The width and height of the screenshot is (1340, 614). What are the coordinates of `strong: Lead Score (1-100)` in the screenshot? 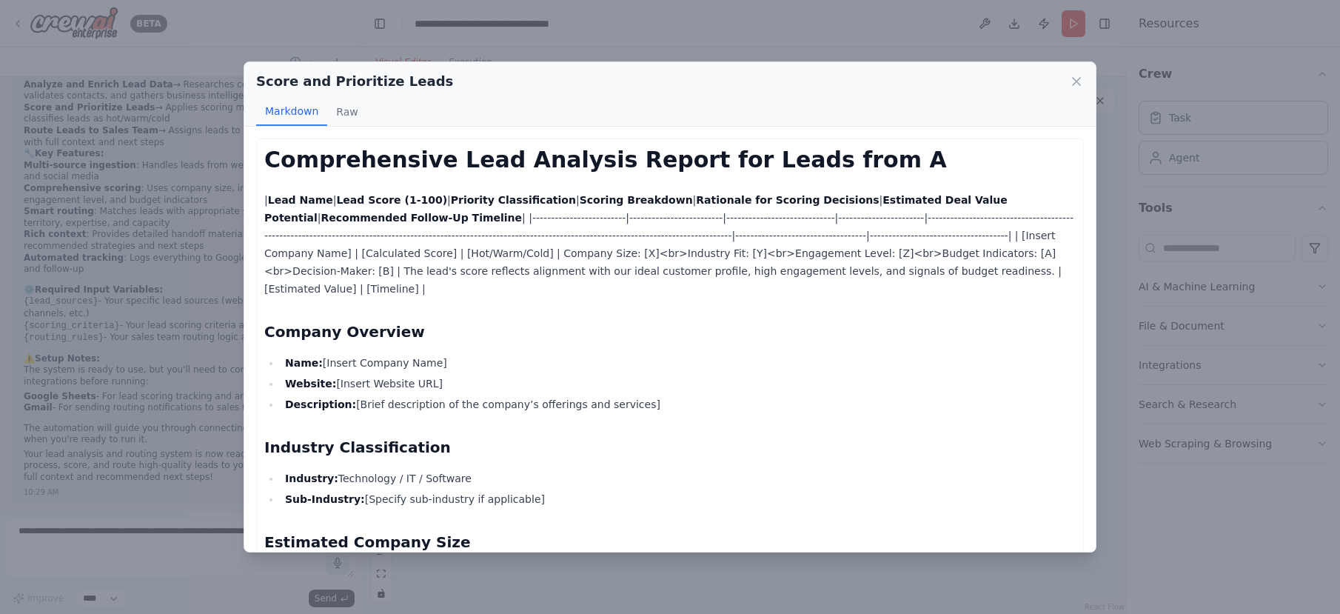 It's located at (392, 200).